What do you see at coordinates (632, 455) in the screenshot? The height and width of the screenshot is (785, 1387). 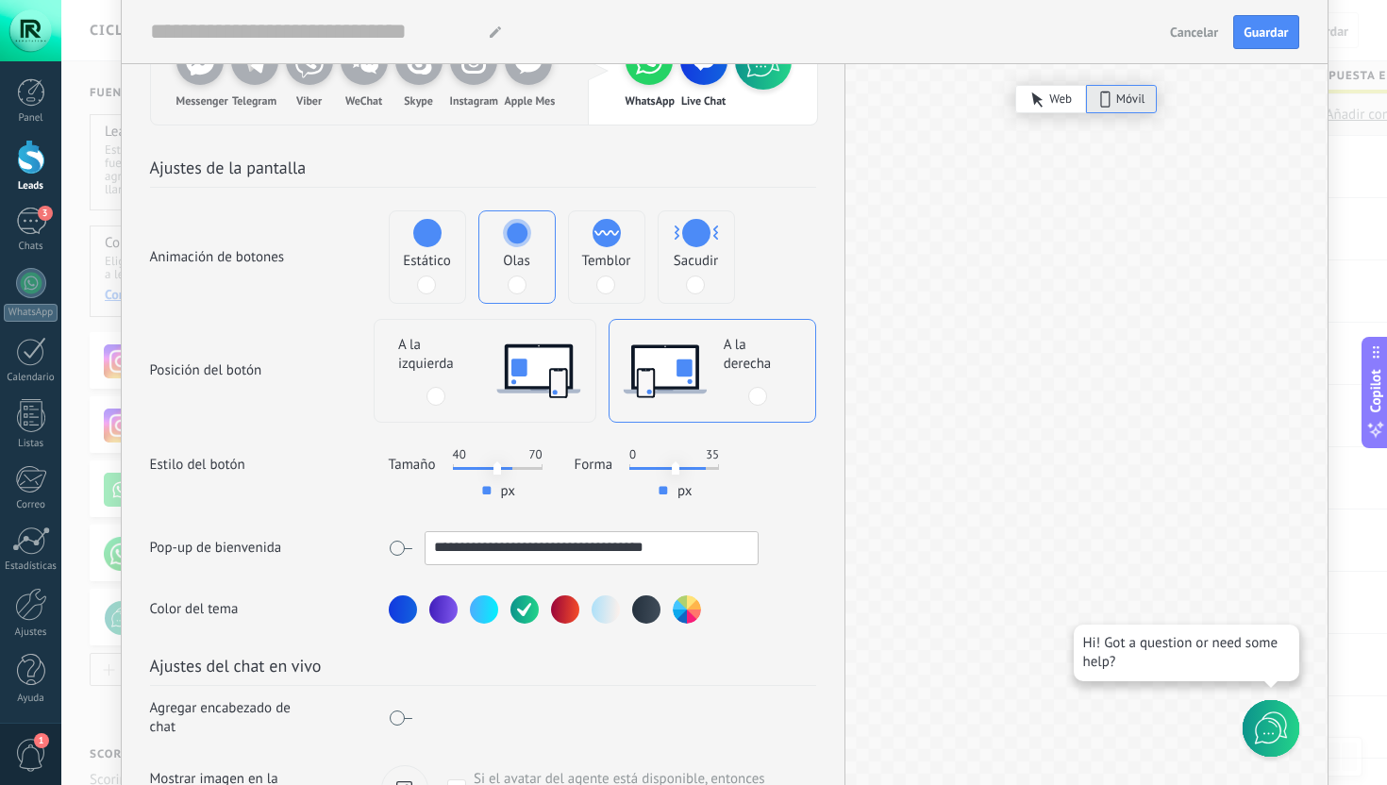 I see `span: 0` at bounding box center [632, 455].